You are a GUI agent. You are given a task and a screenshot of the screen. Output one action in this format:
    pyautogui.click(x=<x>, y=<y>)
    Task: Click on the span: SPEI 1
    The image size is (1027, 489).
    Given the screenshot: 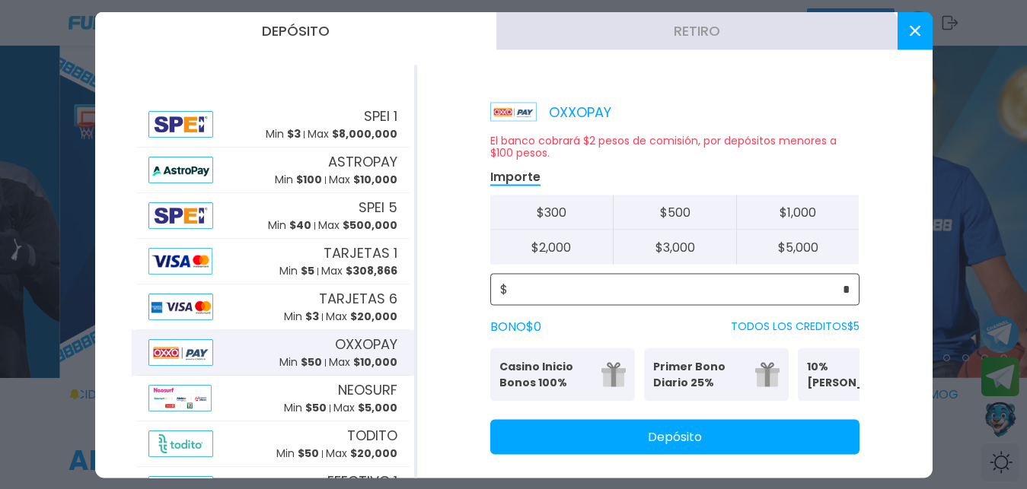 What is the action you would take?
    pyautogui.click(x=381, y=116)
    